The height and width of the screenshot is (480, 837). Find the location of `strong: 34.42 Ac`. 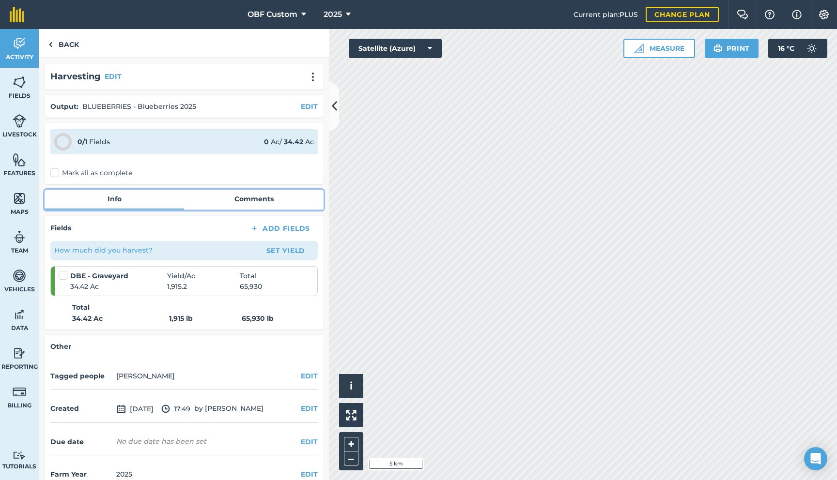

strong: 34.42 Ac is located at coordinates (121, 319).